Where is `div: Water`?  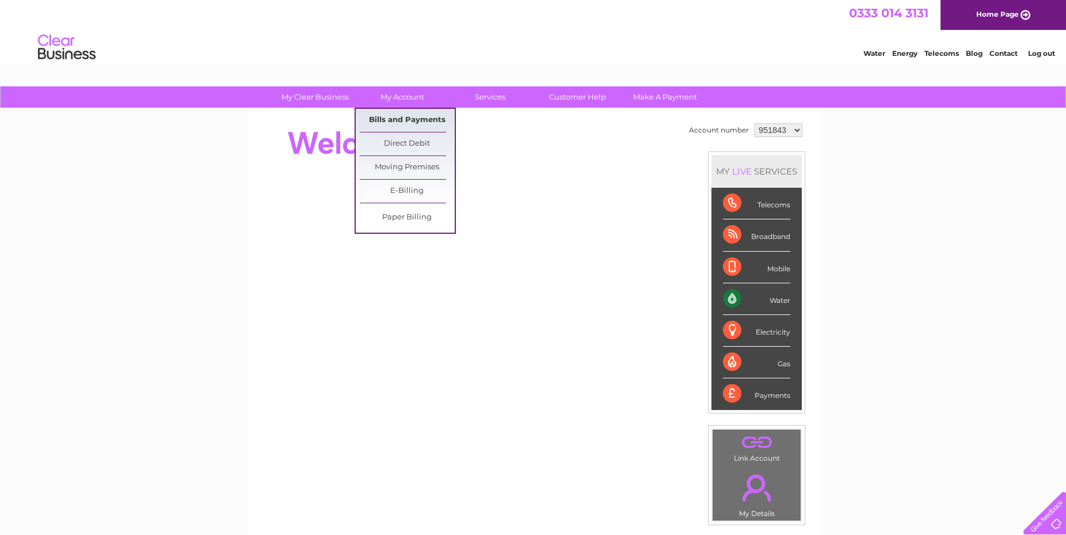 div: Water is located at coordinates (756, 299).